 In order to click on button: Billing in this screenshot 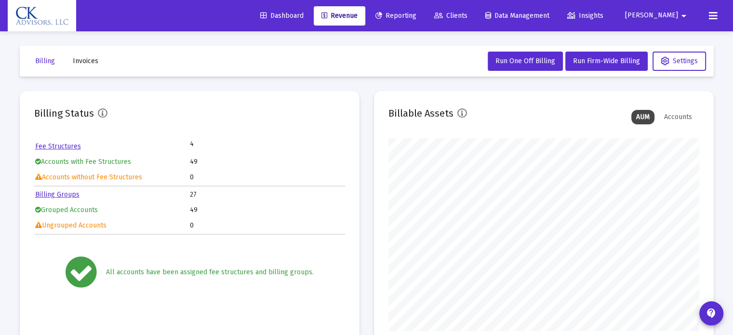, I will do `click(45, 61)`.